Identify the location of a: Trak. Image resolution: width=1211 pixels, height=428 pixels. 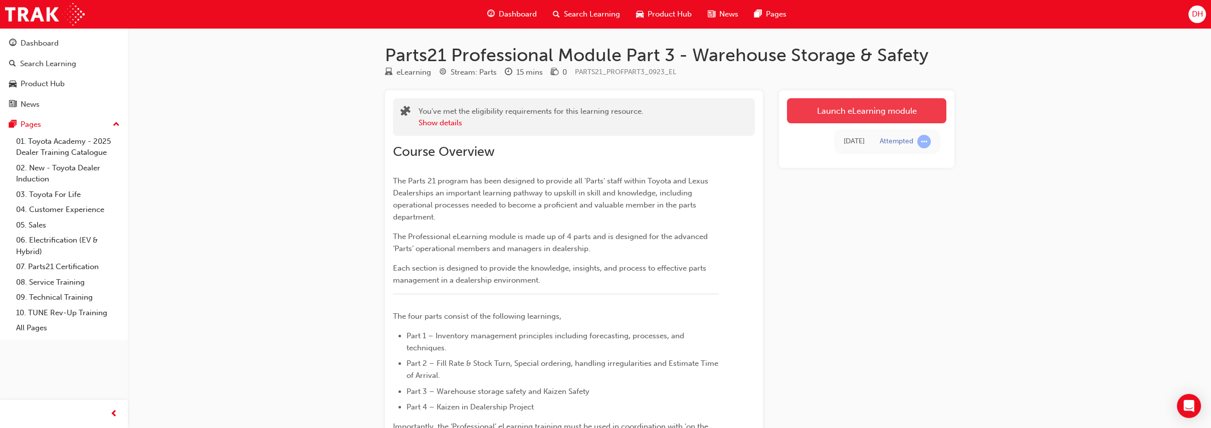
(45, 14).